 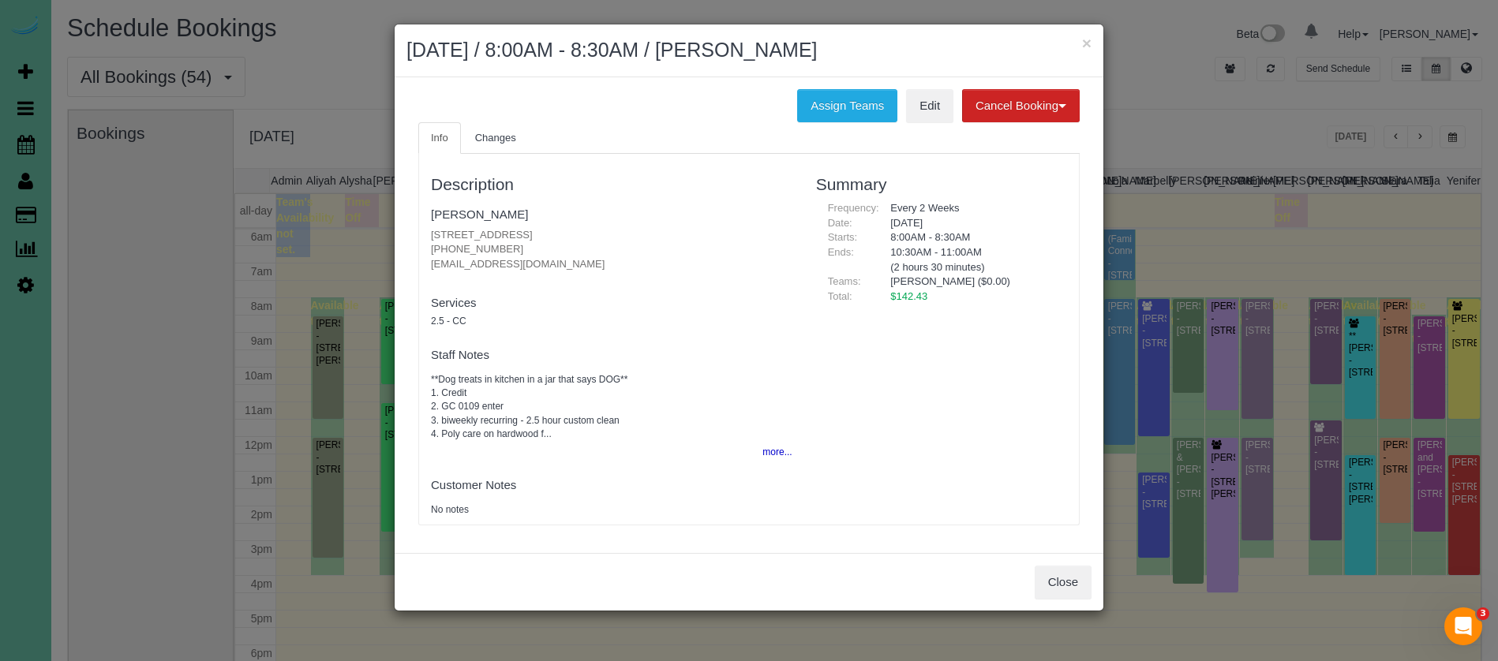 I want to click on span: Teams:, so click(x=844, y=281).